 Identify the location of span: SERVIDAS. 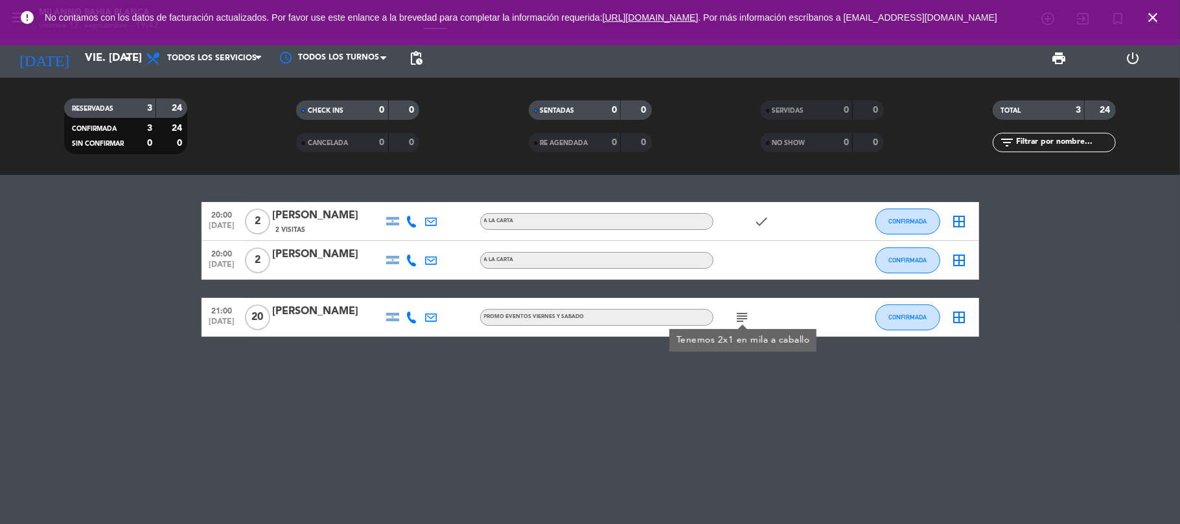
(788, 111).